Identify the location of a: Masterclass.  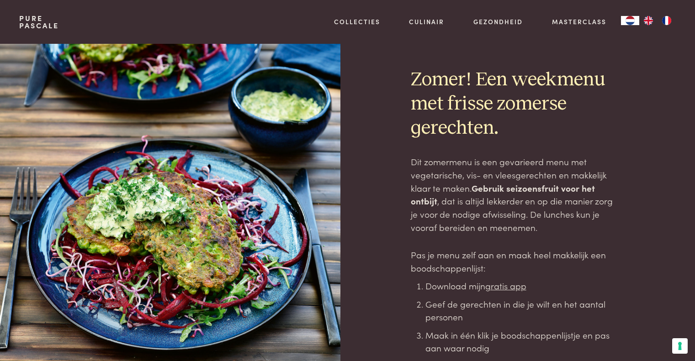
(579, 21).